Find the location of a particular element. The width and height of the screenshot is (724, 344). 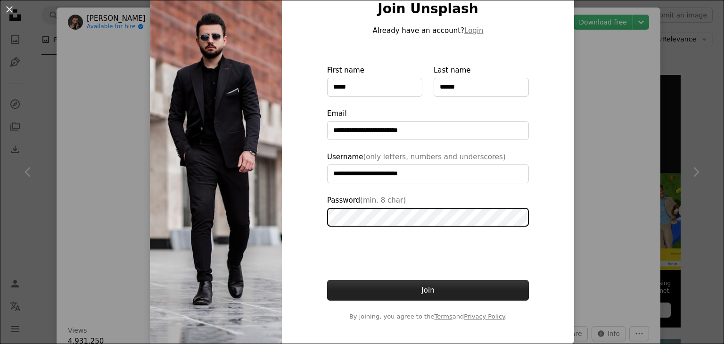

input: Username(only letters, numbers and underscores) is located at coordinates (428, 174).